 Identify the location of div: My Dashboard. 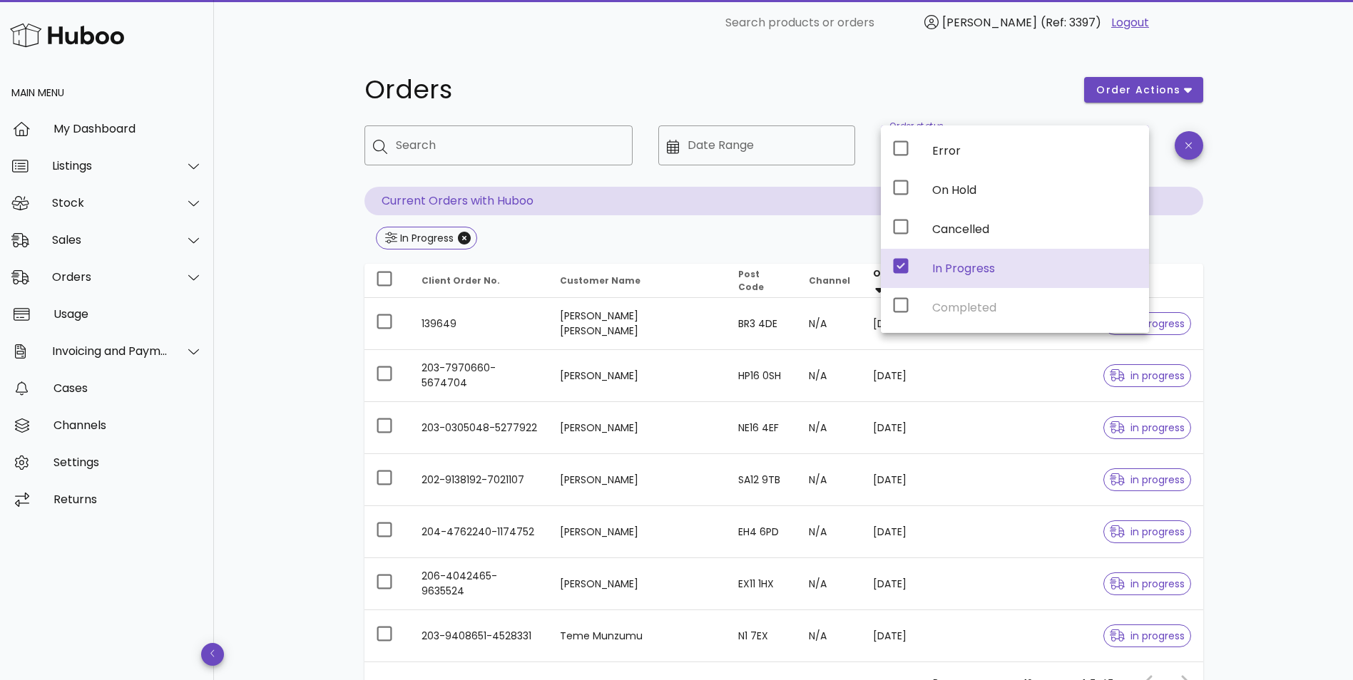
(128, 128).